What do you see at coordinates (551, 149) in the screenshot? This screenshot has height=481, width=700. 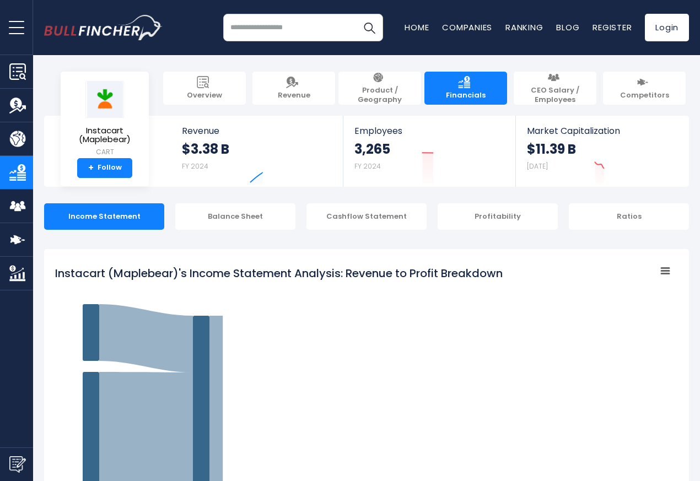 I see `strong: $11.39 B` at bounding box center [551, 149].